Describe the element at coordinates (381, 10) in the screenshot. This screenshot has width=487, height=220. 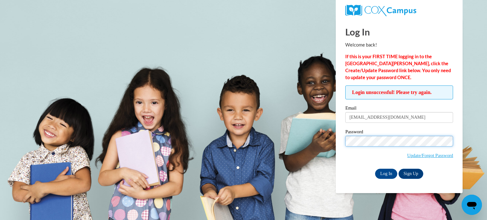
I see `img: COX Campus` at that location.